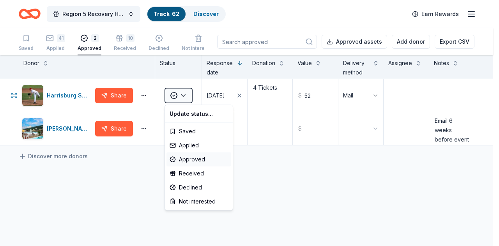 The width and height of the screenshot is (499, 246). What do you see at coordinates (199, 188) in the screenshot?
I see `div: Declined` at bounding box center [199, 188].